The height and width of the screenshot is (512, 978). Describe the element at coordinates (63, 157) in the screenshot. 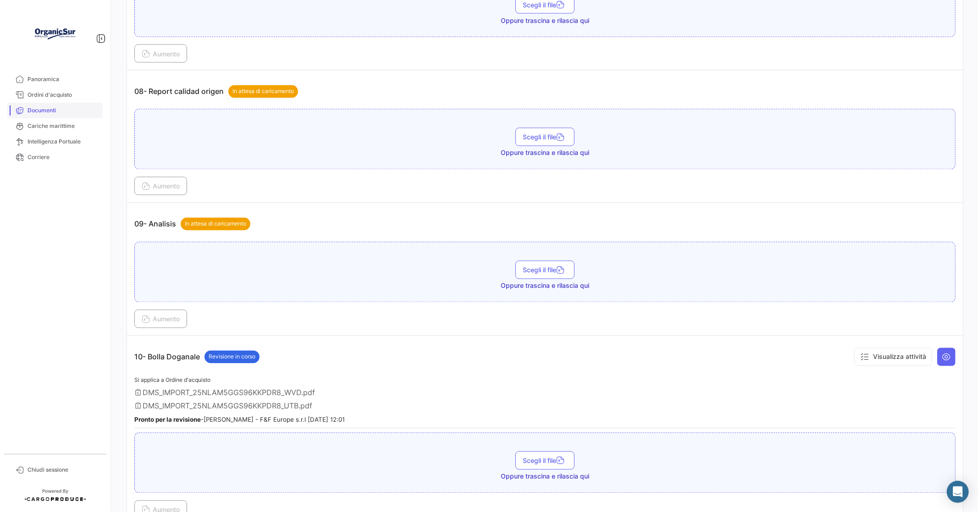

I see `span: Corriere` at that location.